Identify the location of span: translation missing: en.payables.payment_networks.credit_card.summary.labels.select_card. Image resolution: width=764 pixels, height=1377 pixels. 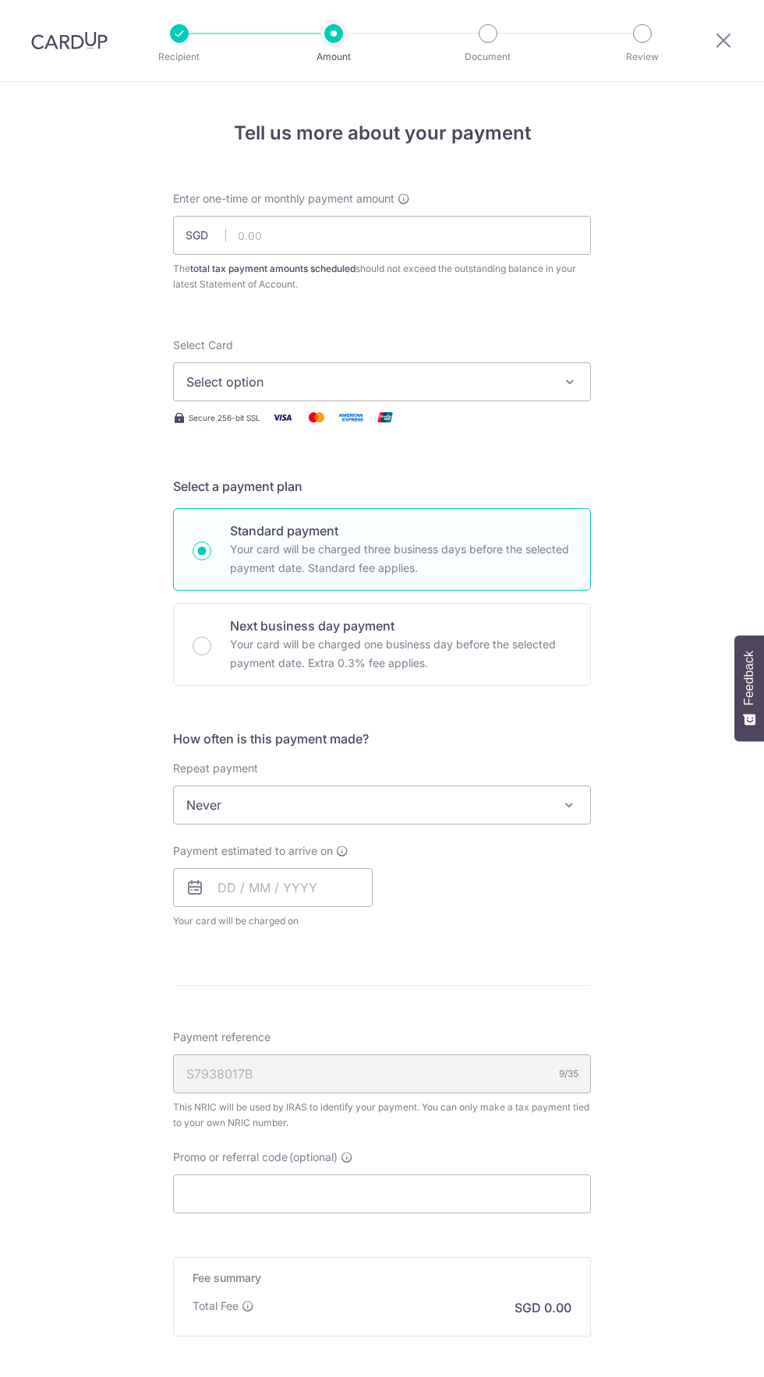
(203, 345).